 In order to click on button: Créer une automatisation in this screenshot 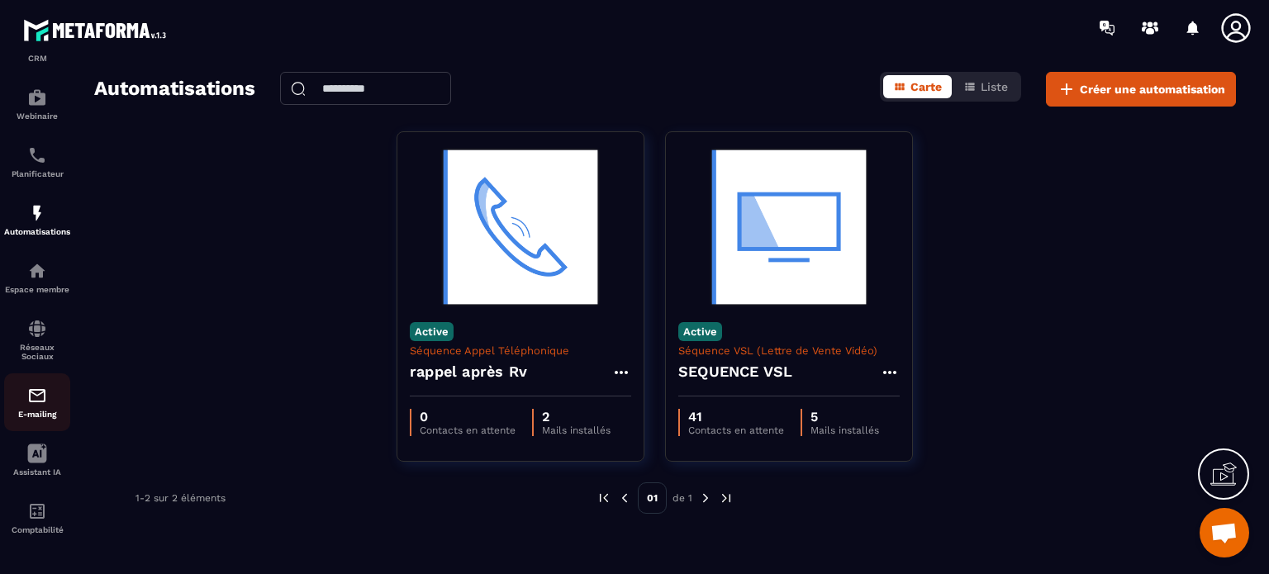, I will do `click(1141, 89)`.